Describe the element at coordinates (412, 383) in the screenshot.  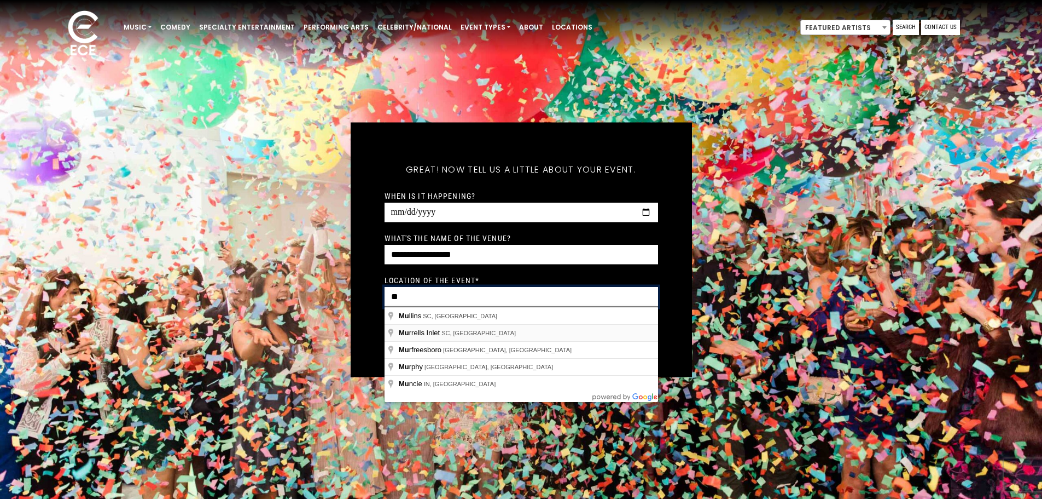
I see `span: ncie` at that location.